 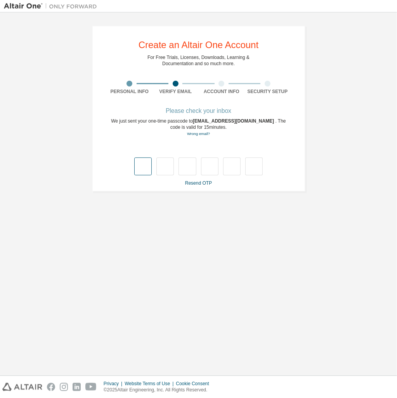 I want to click on div: Cookie Consent, so click(x=194, y=383).